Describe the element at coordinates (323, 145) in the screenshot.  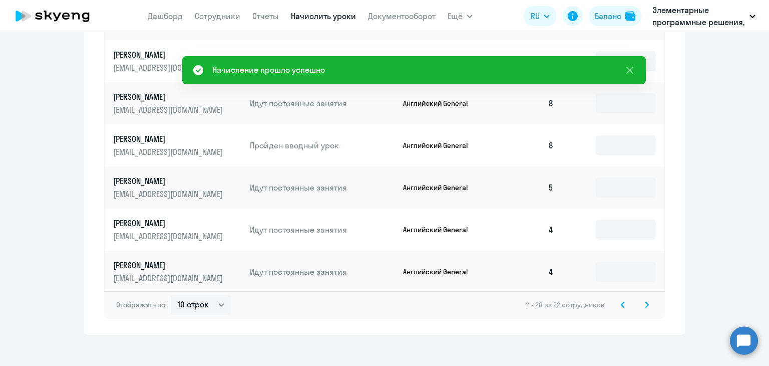
I see `p: Пройден вводный урок` at that location.